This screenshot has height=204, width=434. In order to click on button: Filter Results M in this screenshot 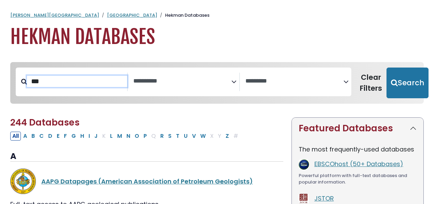, I will do `click(120, 136)`.